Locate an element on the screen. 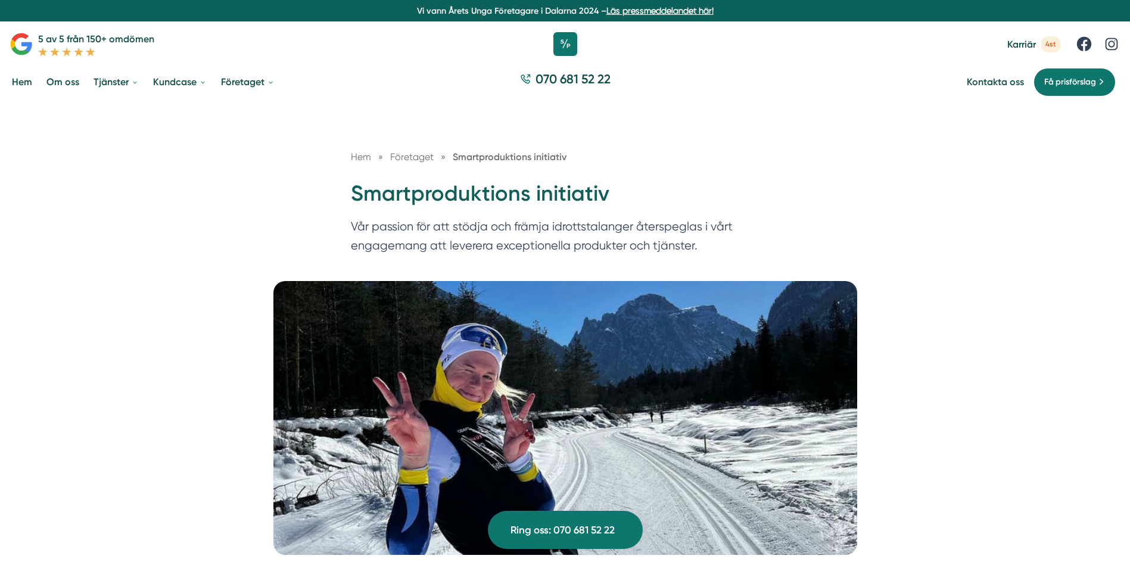  span: Karriär is located at coordinates (1021, 44).